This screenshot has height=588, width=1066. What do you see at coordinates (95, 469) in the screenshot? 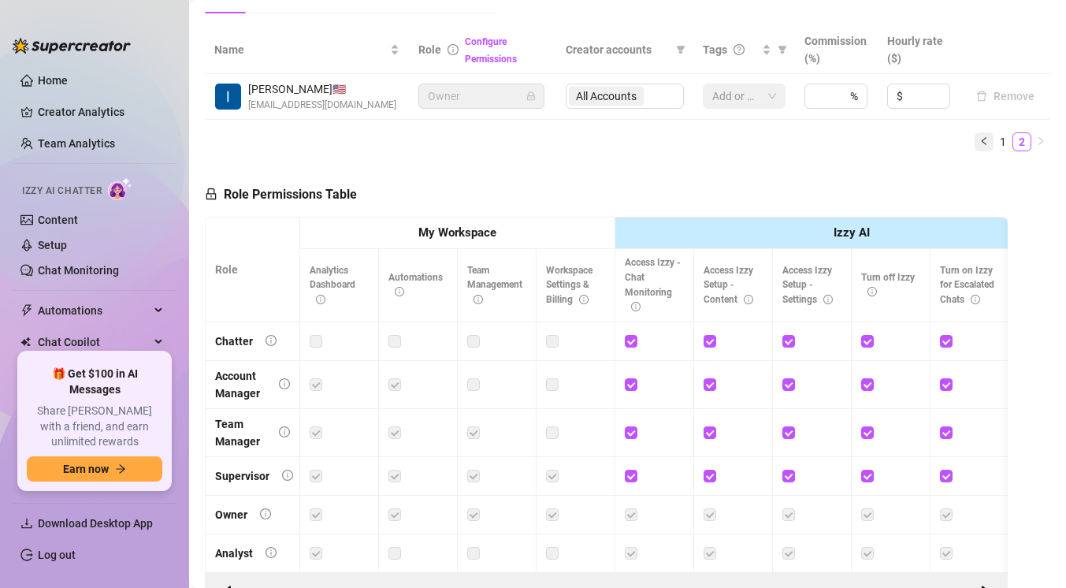
I see `button: Earn nowarrow-right` at bounding box center [95, 469].